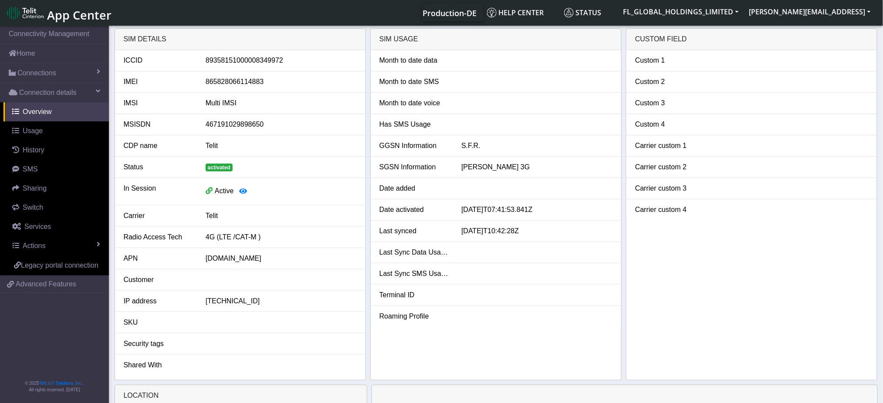  What do you see at coordinates (61, 383) in the screenshot?
I see `a: Telit IoT Solutions, Inc.` at bounding box center [61, 383].